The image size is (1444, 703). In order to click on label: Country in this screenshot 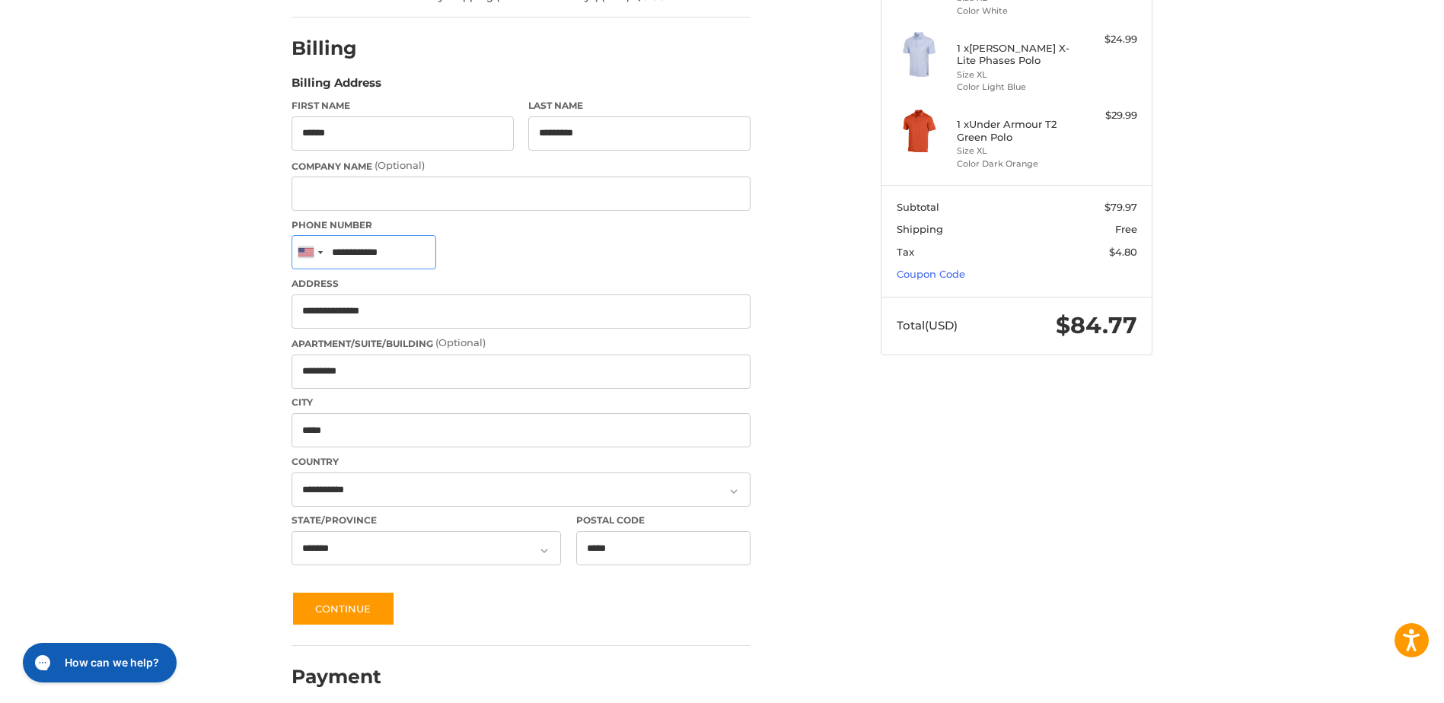, I will do `click(521, 462)`.